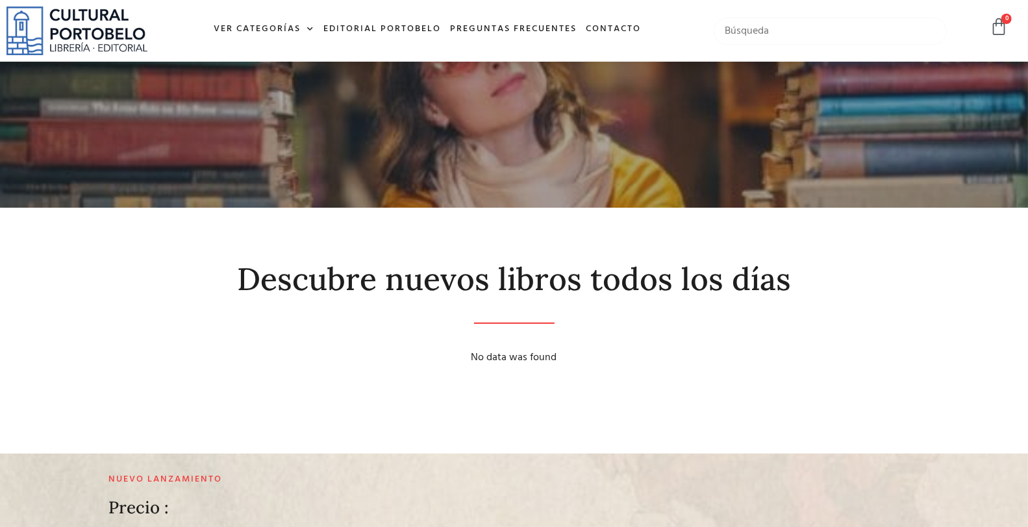 The height and width of the screenshot is (527, 1028). I want to click on div: No data was found, so click(514, 358).